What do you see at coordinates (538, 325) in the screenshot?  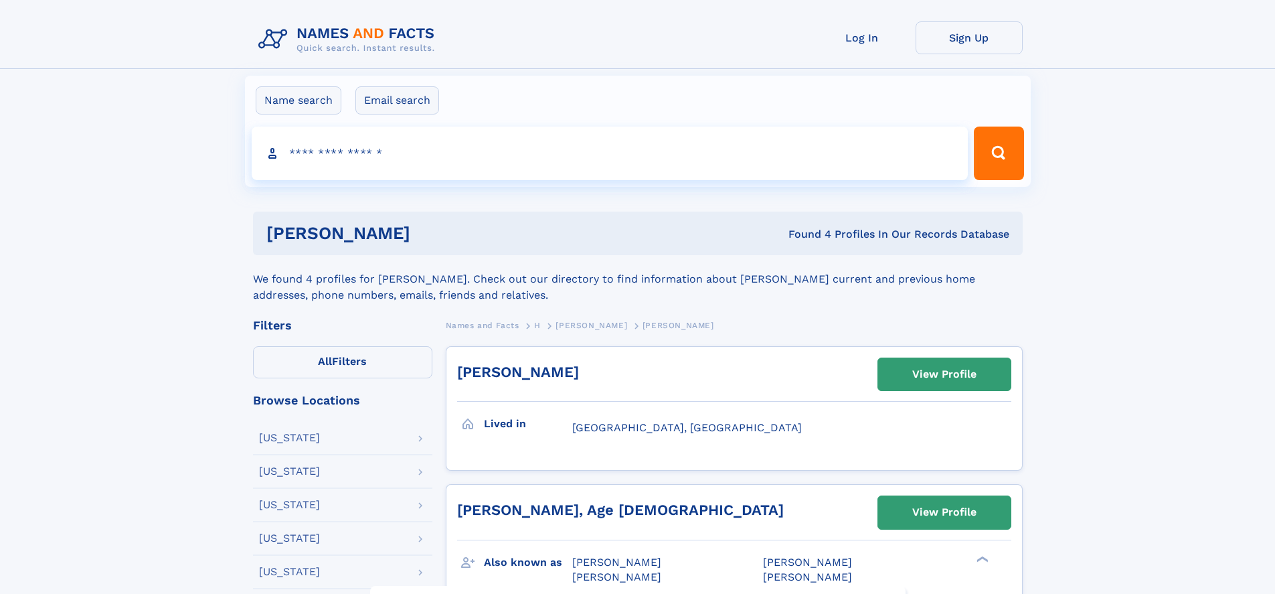 I see `span: H` at bounding box center [538, 325].